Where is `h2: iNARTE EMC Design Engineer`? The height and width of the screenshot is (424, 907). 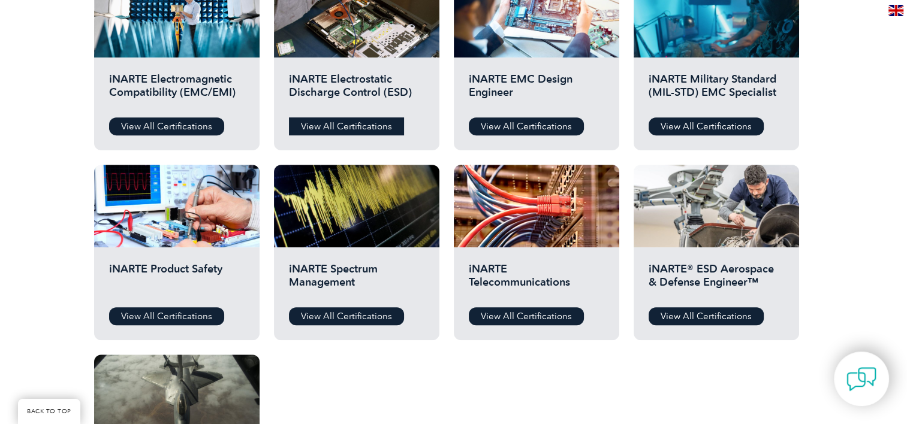 h2: iNARTE EMC Design Engineer is located at coordinates (537, 91).